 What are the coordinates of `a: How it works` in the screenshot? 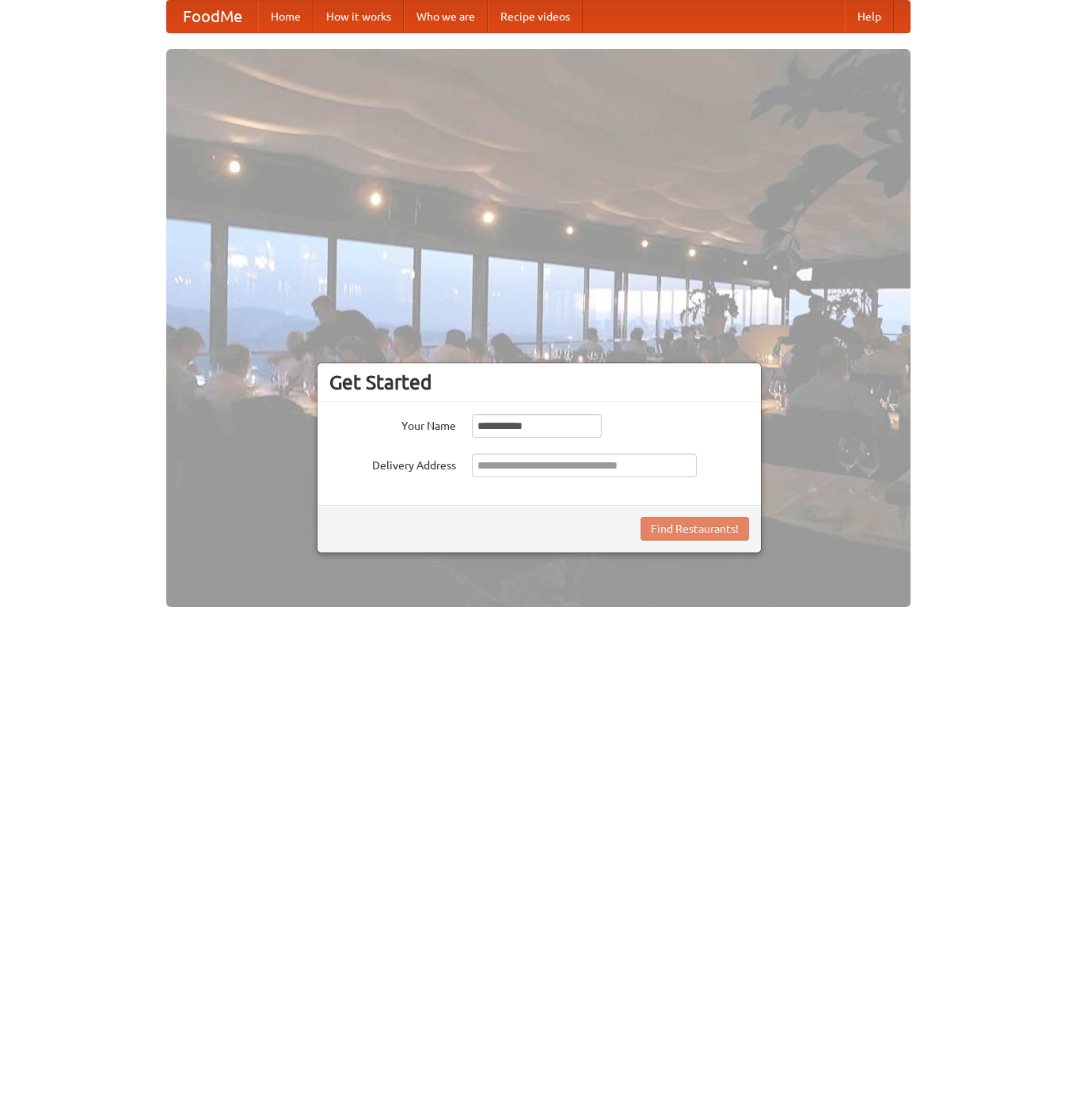 It's located at (359, 17).